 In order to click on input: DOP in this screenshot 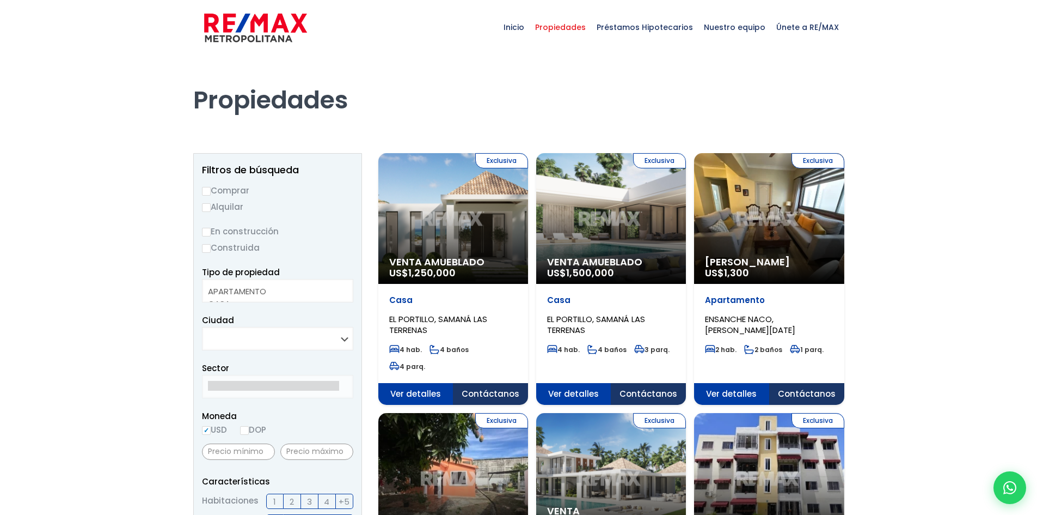, I will do `click(244, 430)`.